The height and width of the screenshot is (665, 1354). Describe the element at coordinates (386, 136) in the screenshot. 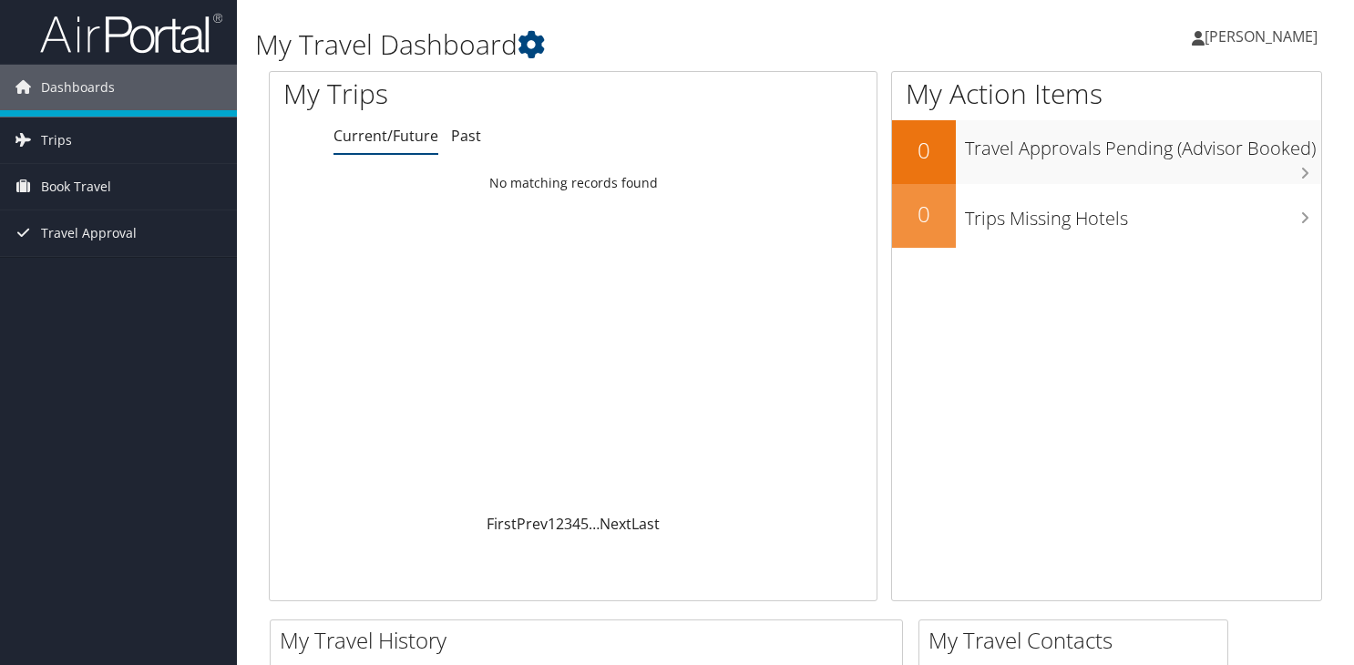

I see `a: Current/Future` at that location.